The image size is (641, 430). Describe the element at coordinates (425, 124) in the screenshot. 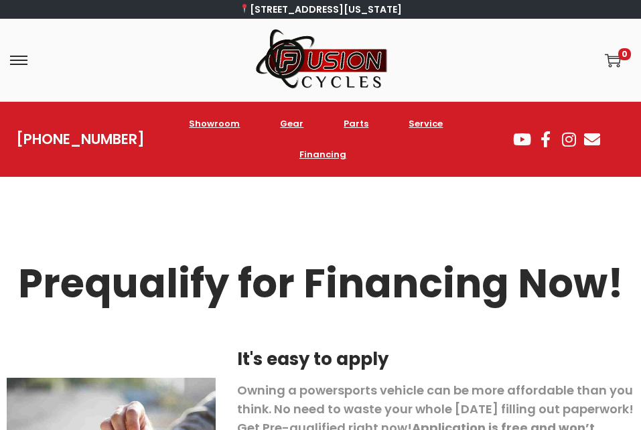

I see `a: Service` at that location.